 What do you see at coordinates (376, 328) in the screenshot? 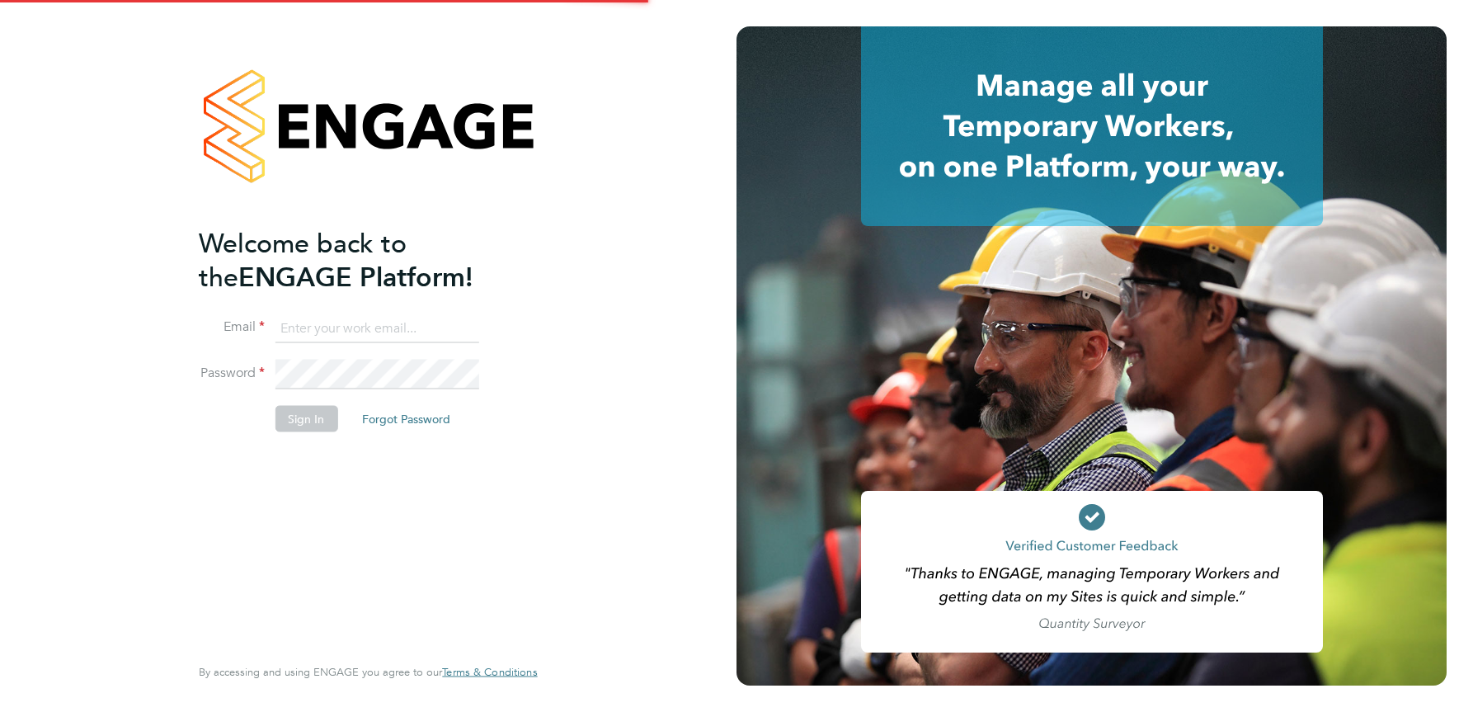
I see `input: Enter your work email...` at bounding box center [376, 328].